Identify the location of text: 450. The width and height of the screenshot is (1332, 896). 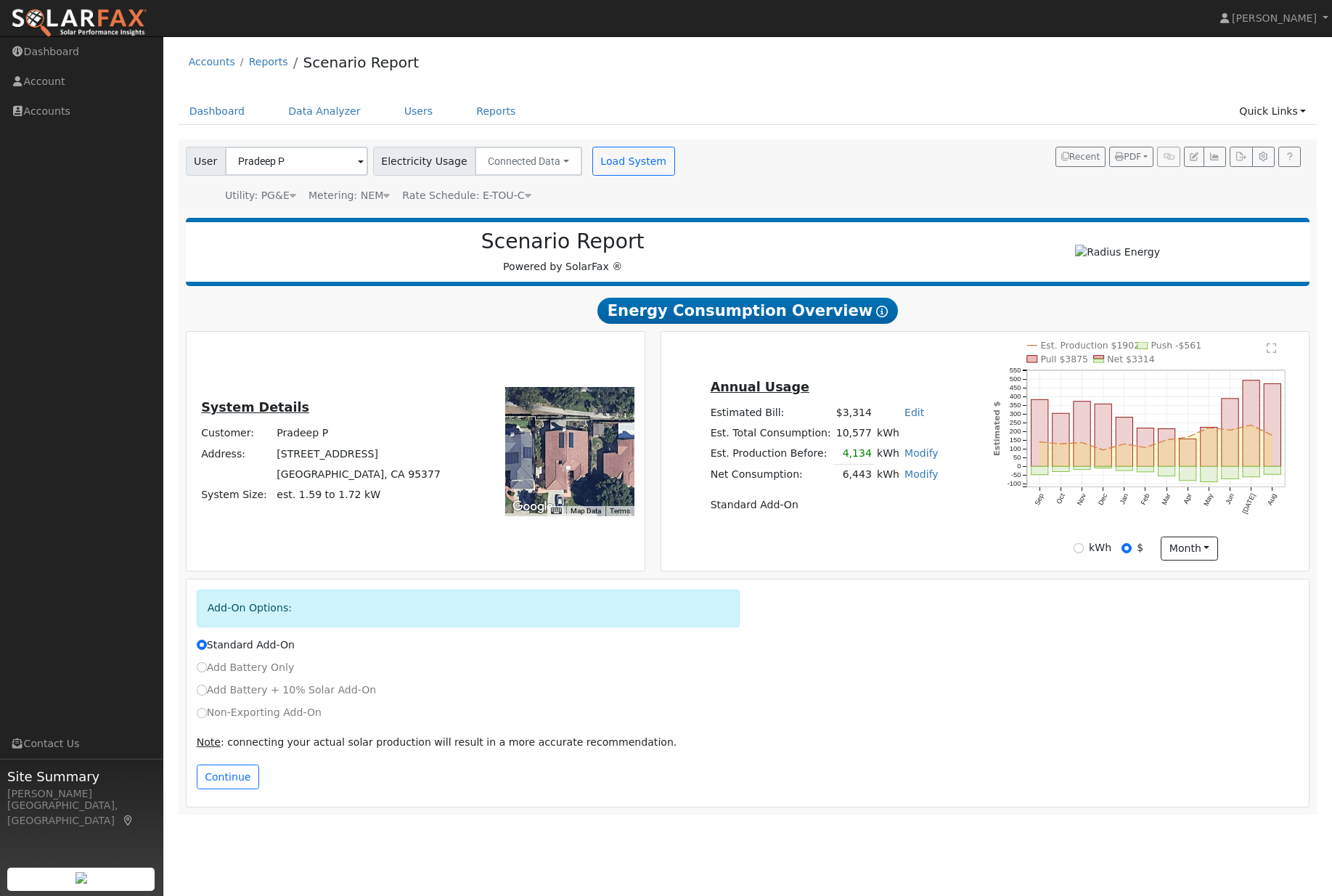
(1014, 388).